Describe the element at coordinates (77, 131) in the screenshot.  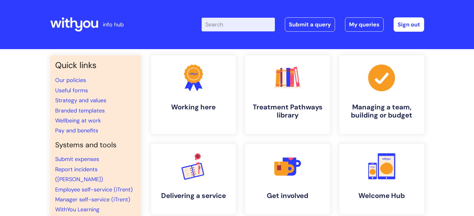
I see `a: Pay and benefits` at that location.